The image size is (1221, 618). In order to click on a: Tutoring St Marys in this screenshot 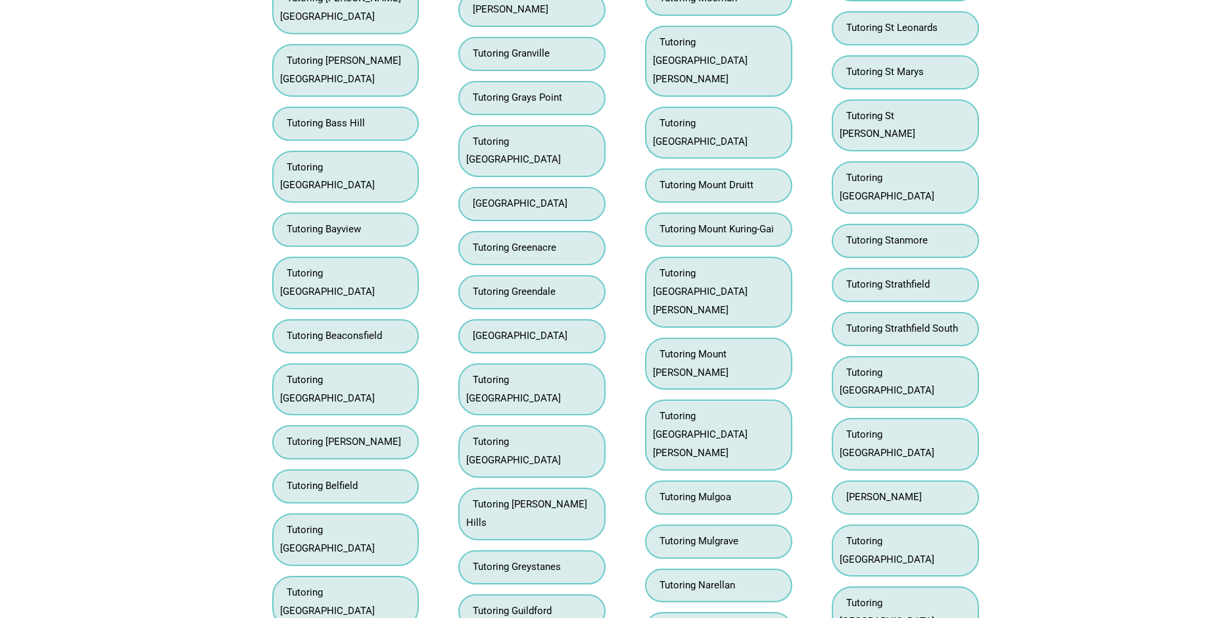, I will do `click(882, 72)`.